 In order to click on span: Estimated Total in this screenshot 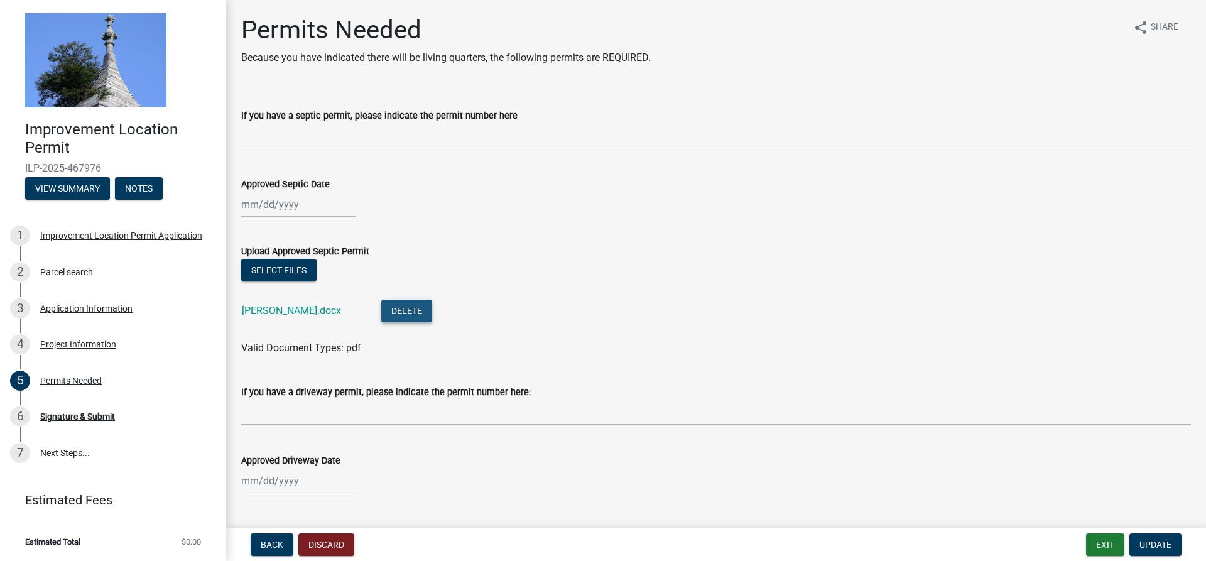, I will do `click(53, 542)`.